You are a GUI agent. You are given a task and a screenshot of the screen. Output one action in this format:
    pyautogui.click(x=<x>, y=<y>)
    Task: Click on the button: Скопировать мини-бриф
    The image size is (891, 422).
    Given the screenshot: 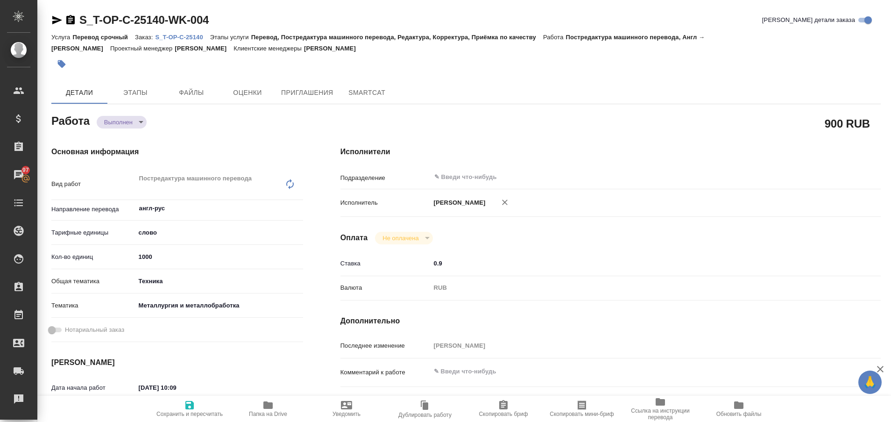 What is the action you would take?
    pyautogui.click(x=582, y=408)
    